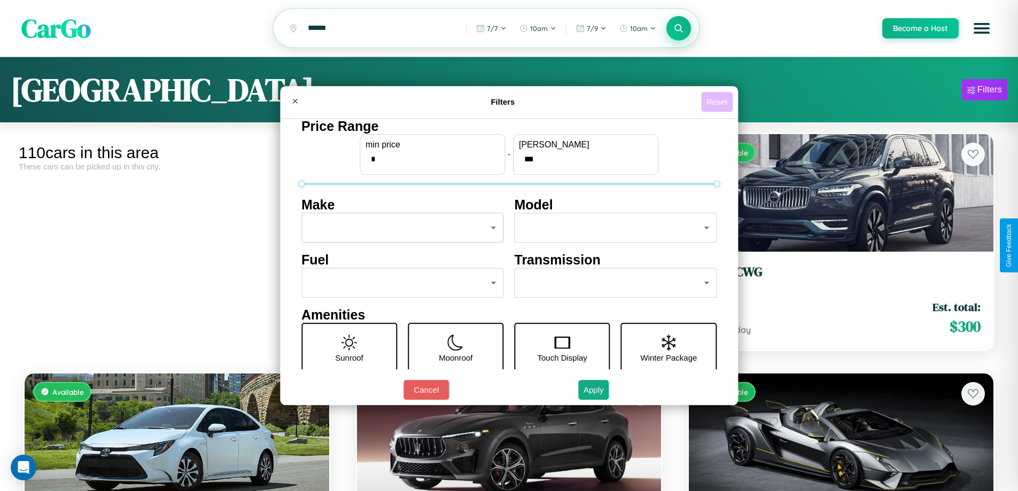 The width and height of the screenshot is (1018, 491). What do you see at coordinates (426, 390) in the screenshot?
I see `button: Cancel` at bounding box center [426, 390].